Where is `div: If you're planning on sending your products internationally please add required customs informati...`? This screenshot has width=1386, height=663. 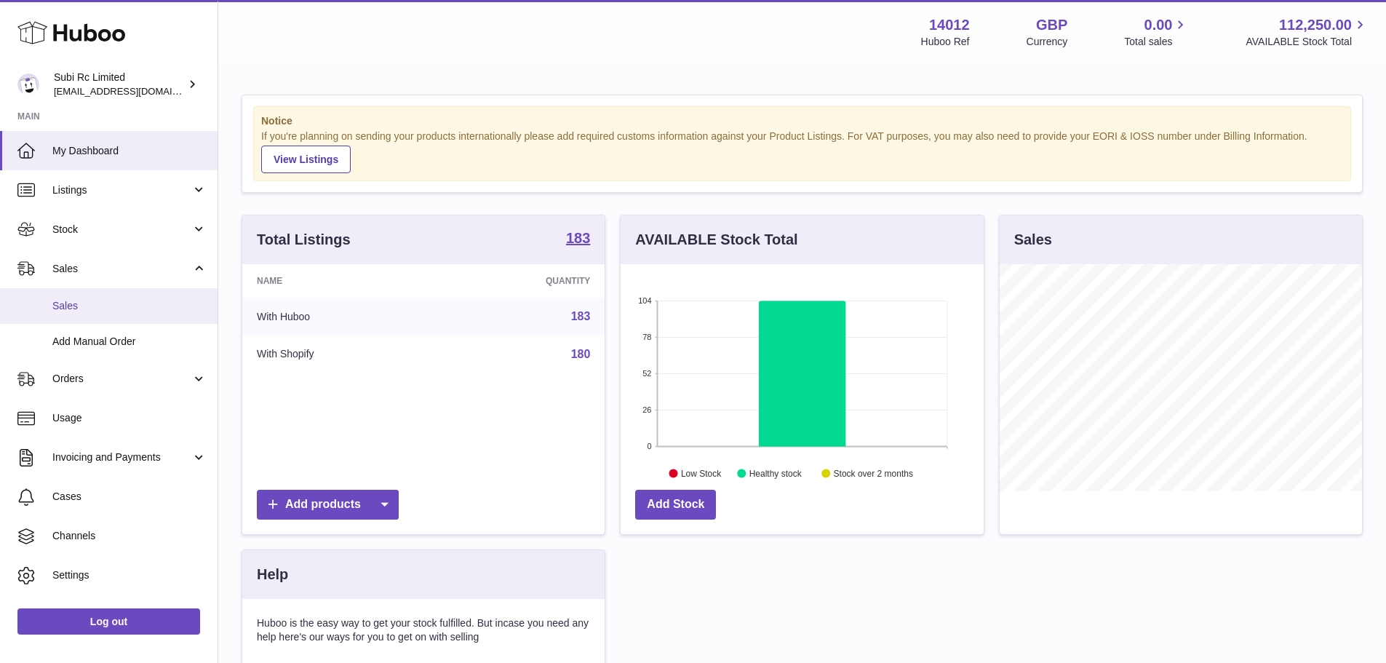
div: If you're planning on sending your products internationally please add required customs informati... is located at coordinates (802, 151).